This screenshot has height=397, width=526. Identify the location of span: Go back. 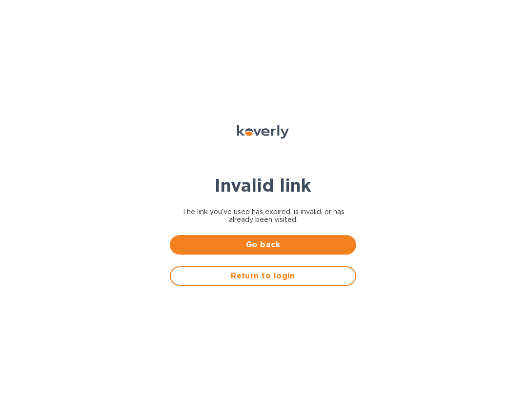
(263, 245).